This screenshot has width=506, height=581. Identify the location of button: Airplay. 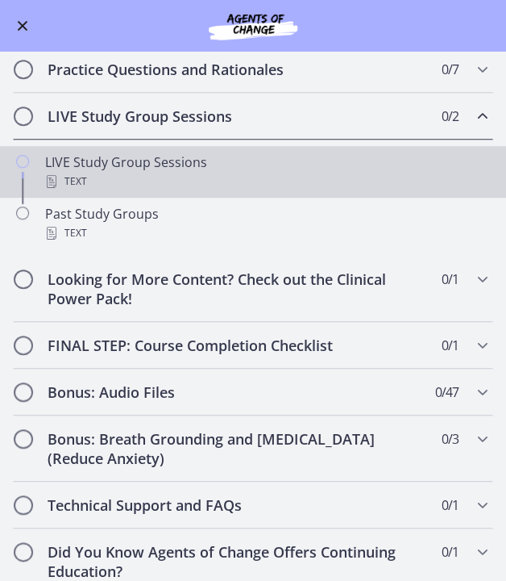
(458, 271).